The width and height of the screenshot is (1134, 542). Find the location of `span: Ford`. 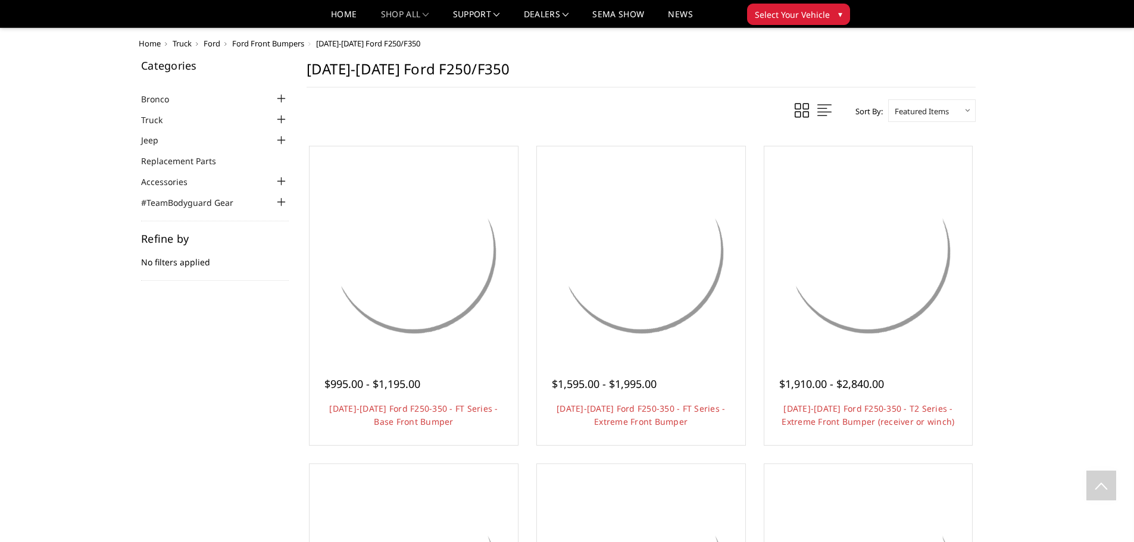

span: Ford is located at coordinates (212, 43).